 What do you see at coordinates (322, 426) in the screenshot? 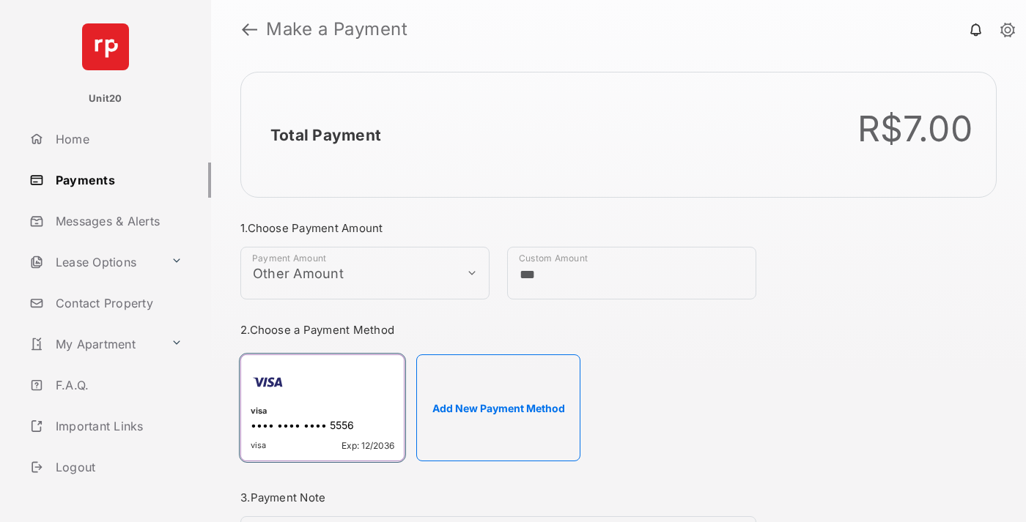
I see `div: •••• •••• •••• 5556` at bounding box center [322, 426].